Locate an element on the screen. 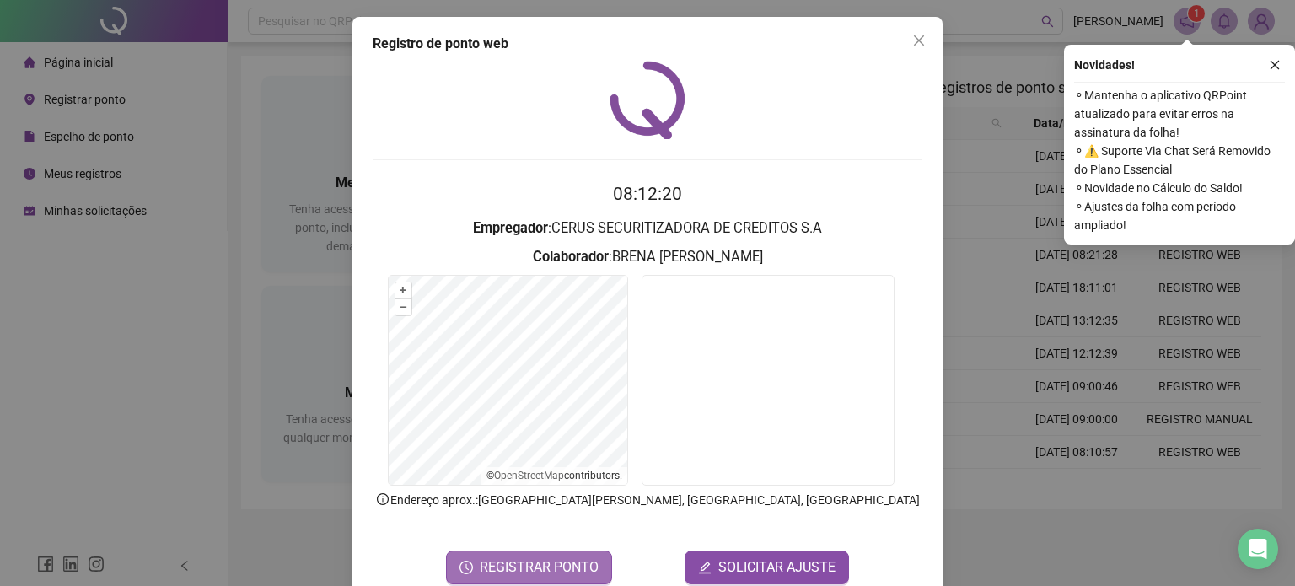  span: ⚬ Mantenha o aplicativo QRPoint atualizado para evitar erros na assinatura da folha! is located at coordinates (1179, 114).